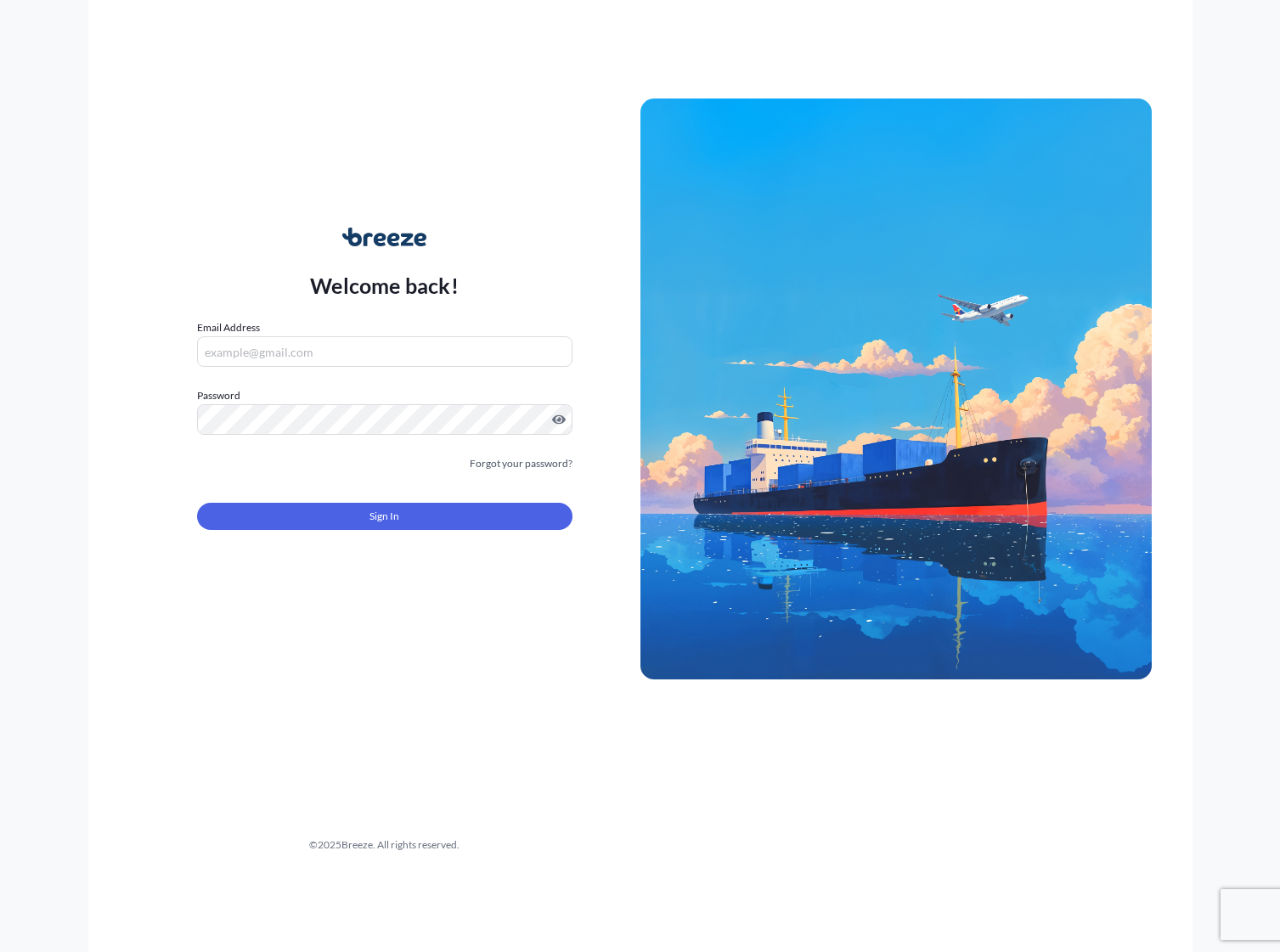  Describe the element at coordinates (559, 420) in the screenshot. I see `button: Show password` at that location.